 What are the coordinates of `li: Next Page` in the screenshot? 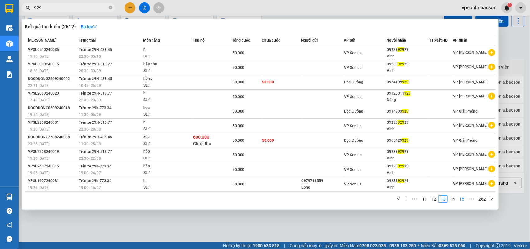 It's located at (492, 199).